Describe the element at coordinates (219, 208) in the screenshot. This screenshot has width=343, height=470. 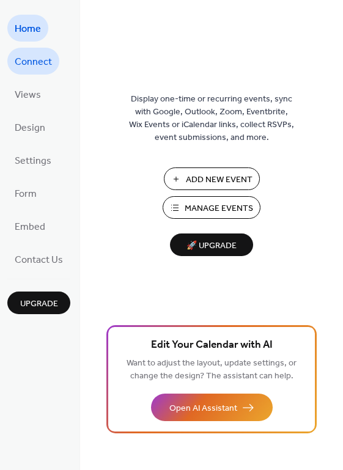
I see `span: Manage Events` at that location.